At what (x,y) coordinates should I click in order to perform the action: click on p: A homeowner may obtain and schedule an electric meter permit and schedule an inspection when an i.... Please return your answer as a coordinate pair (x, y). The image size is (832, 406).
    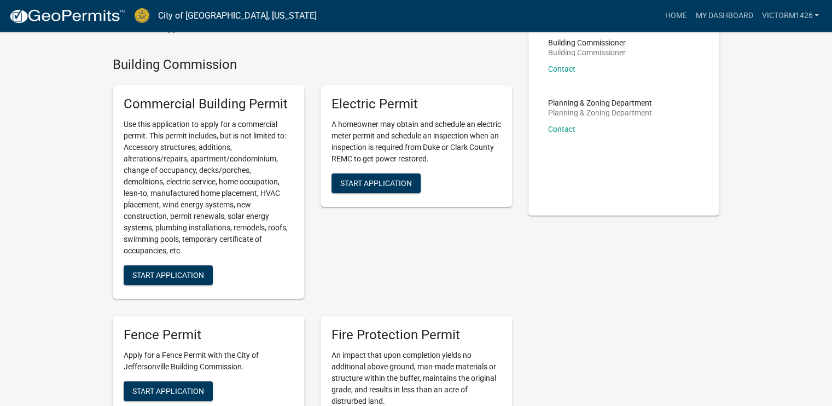
    Looking at the image, I should click on (416, 142).